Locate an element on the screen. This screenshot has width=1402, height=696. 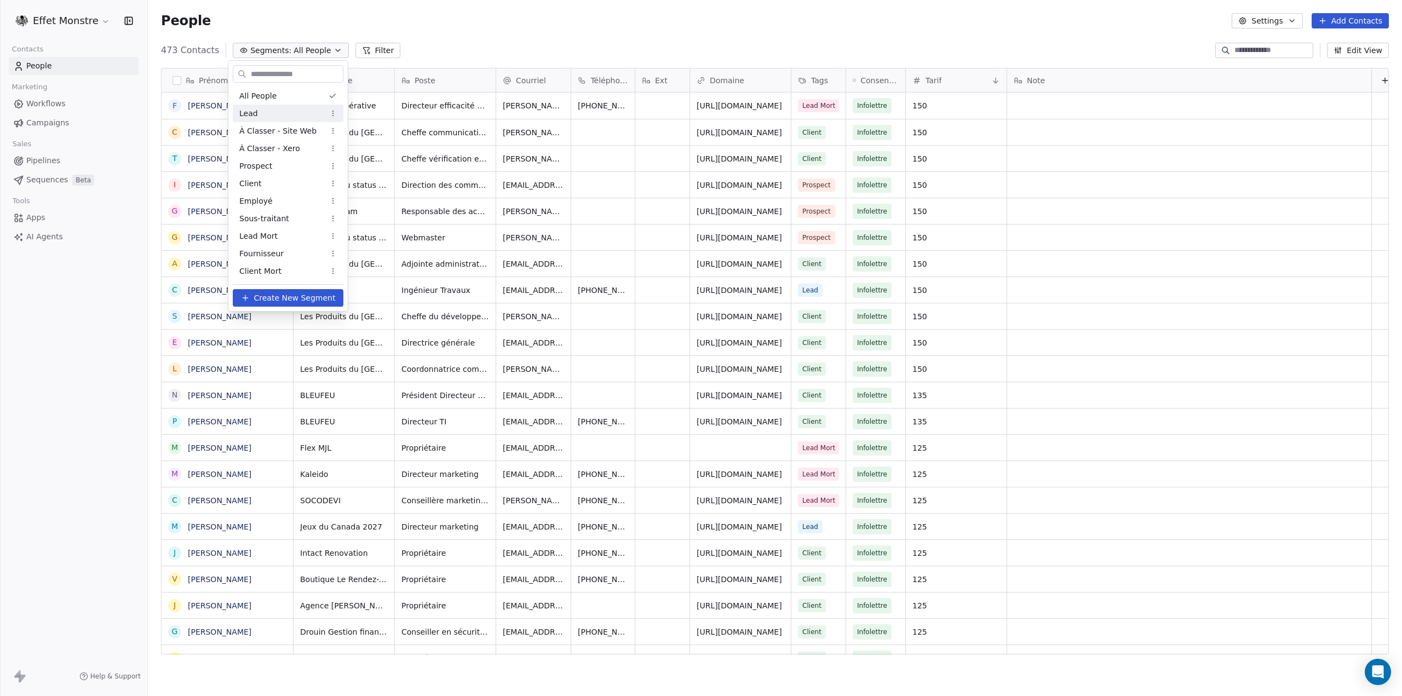
span: Create New Segment is located at coordinates (295, 298).